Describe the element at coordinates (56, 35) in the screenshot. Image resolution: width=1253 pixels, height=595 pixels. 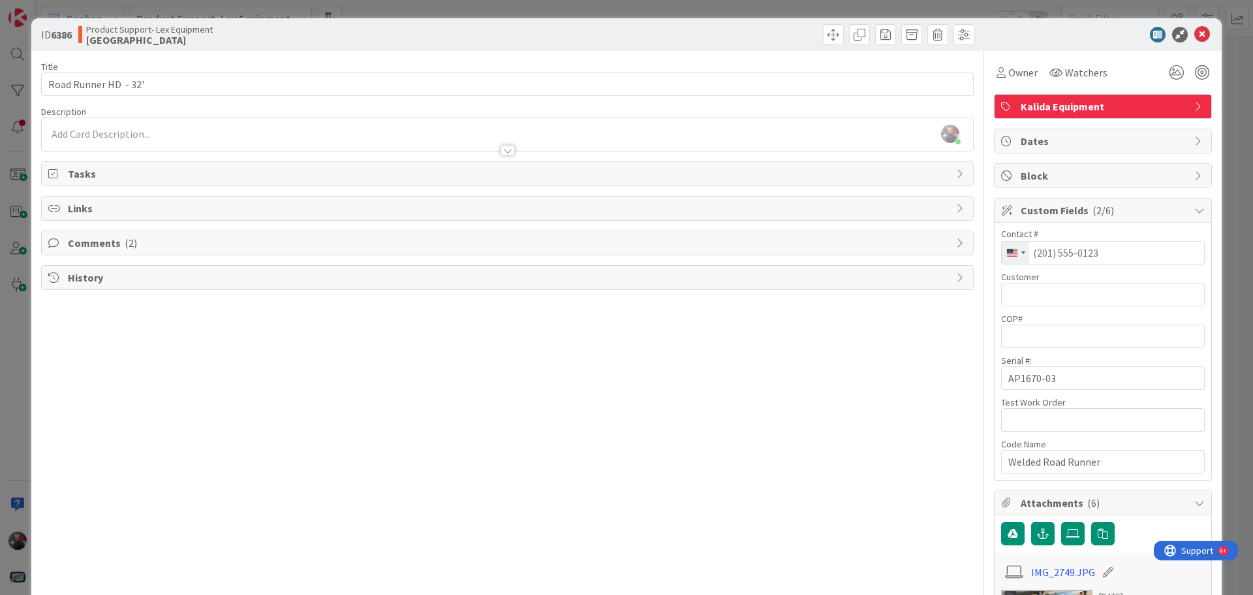
I see `span: ID` at that location.